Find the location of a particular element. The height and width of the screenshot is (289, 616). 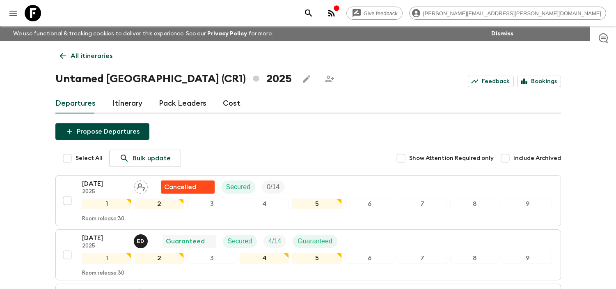

div: Flash Pack cancellation is located at coordinates (188, 187).